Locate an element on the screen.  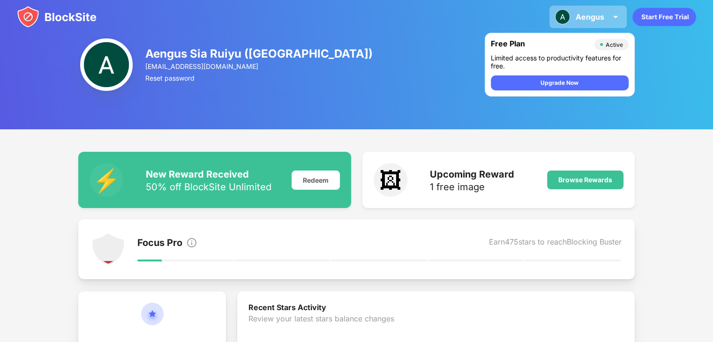
div: Redeem is located at coordinates (316, 180).